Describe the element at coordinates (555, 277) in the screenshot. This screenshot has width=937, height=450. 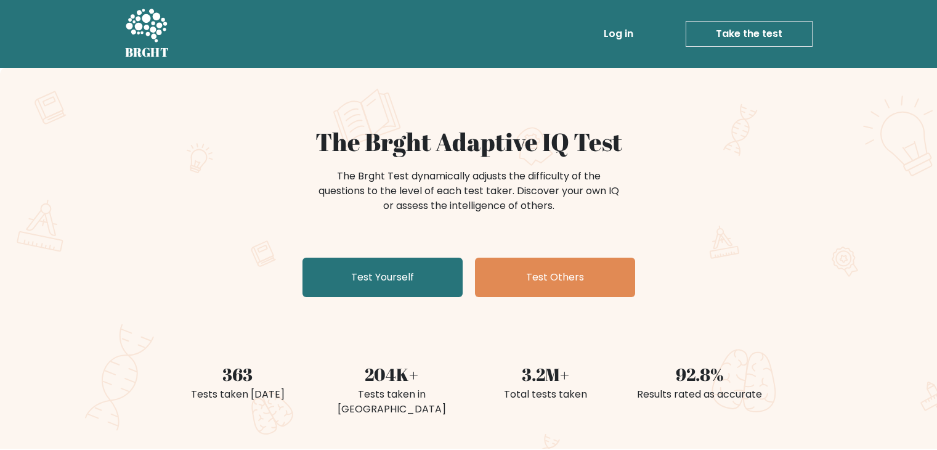
I see `a: Test Others` at that location.